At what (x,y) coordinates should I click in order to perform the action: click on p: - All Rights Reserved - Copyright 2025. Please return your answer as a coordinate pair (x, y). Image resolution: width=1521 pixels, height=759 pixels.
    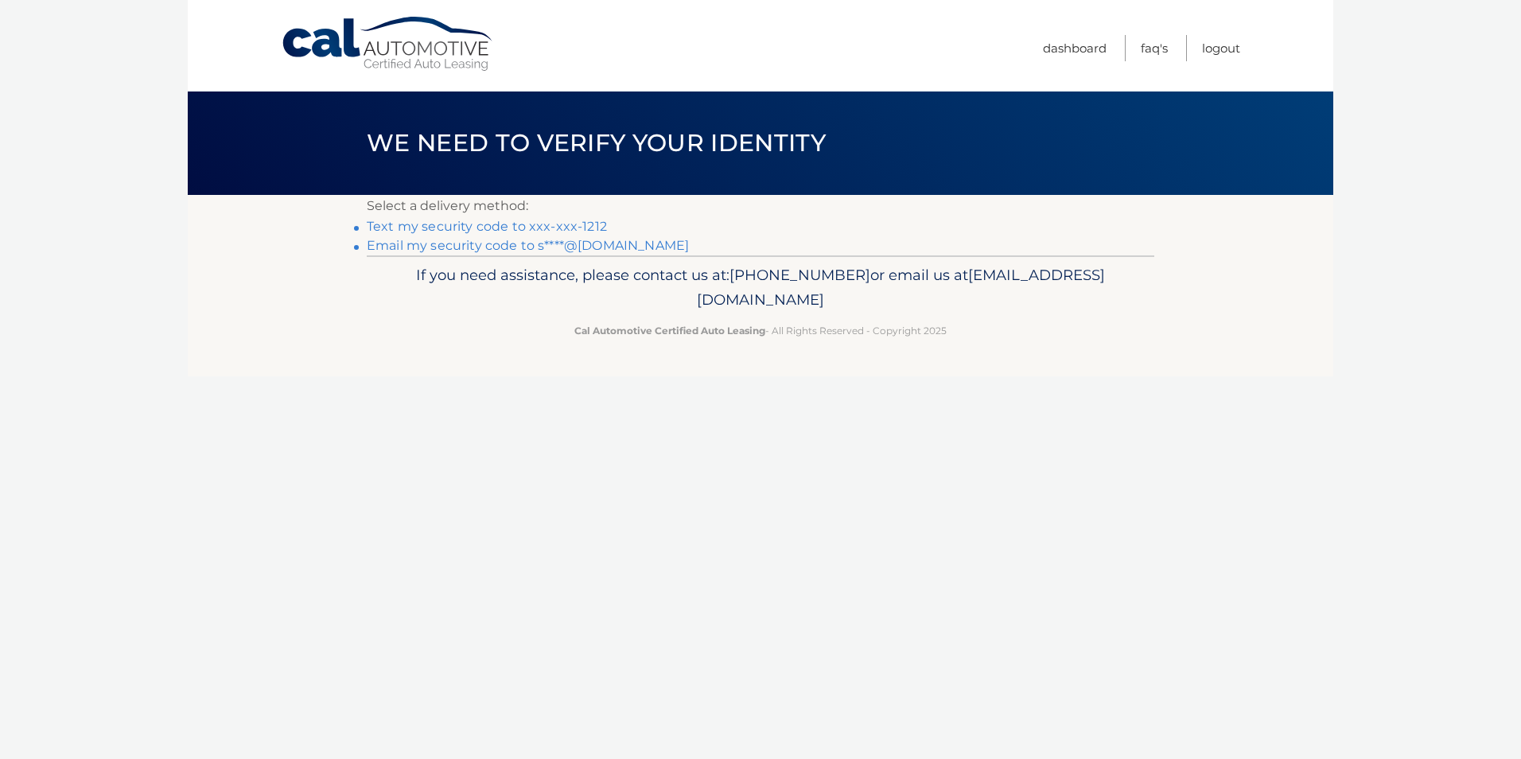
    Looking at the image, I should click on (760, 330).